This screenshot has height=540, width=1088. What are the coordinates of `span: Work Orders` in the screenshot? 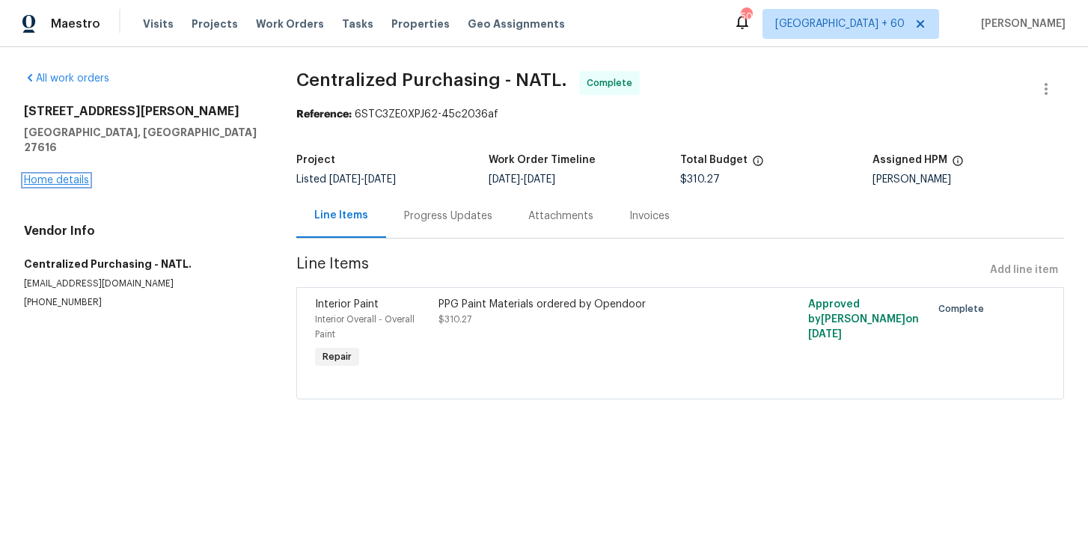 It's located at (290, 24).